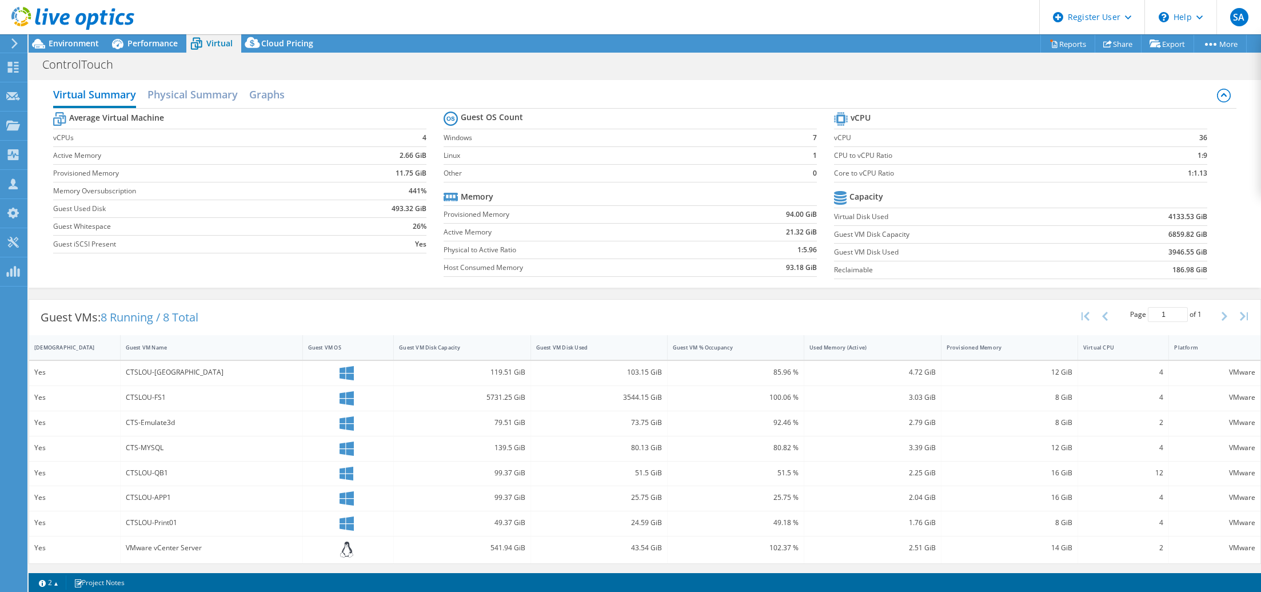 The height and width of the screenshot is (592, 1261). Describe the element at coordinates (462, 548) in the screenshot. I see `div: 541.94 GiB` at that location.